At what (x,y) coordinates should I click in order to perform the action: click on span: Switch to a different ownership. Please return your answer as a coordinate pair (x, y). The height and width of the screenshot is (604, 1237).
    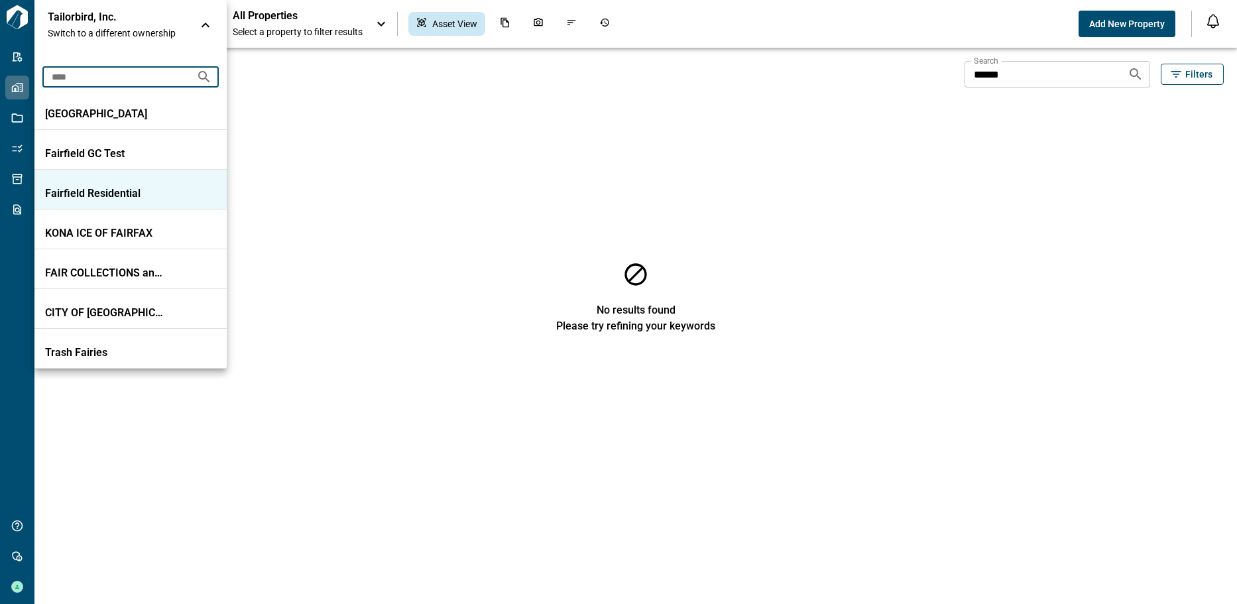
    Looking at the image, I should click on (117, 33).